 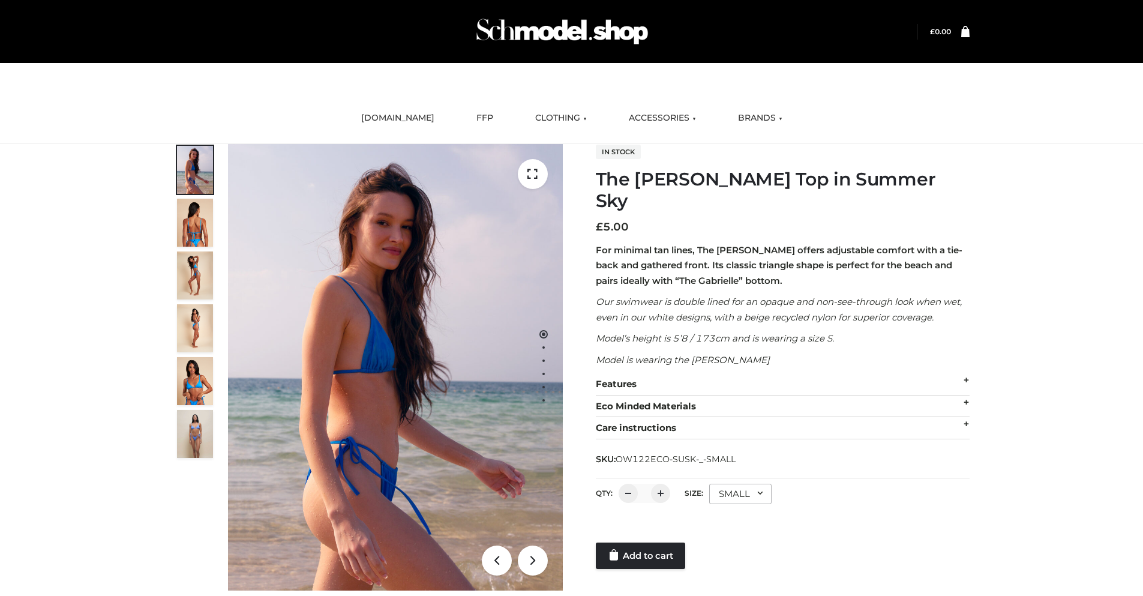 I want to click on div: Features, so click(x=782, y=384).